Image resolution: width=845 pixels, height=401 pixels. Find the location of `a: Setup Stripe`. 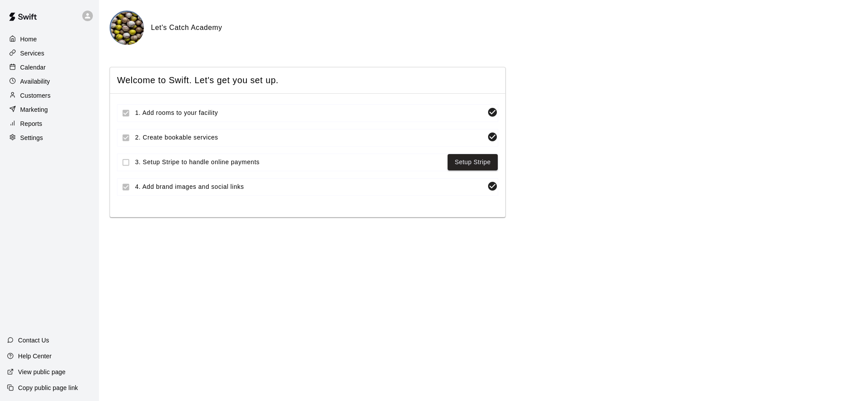

a: Setup Stripe is located at coordinates (472, 162).